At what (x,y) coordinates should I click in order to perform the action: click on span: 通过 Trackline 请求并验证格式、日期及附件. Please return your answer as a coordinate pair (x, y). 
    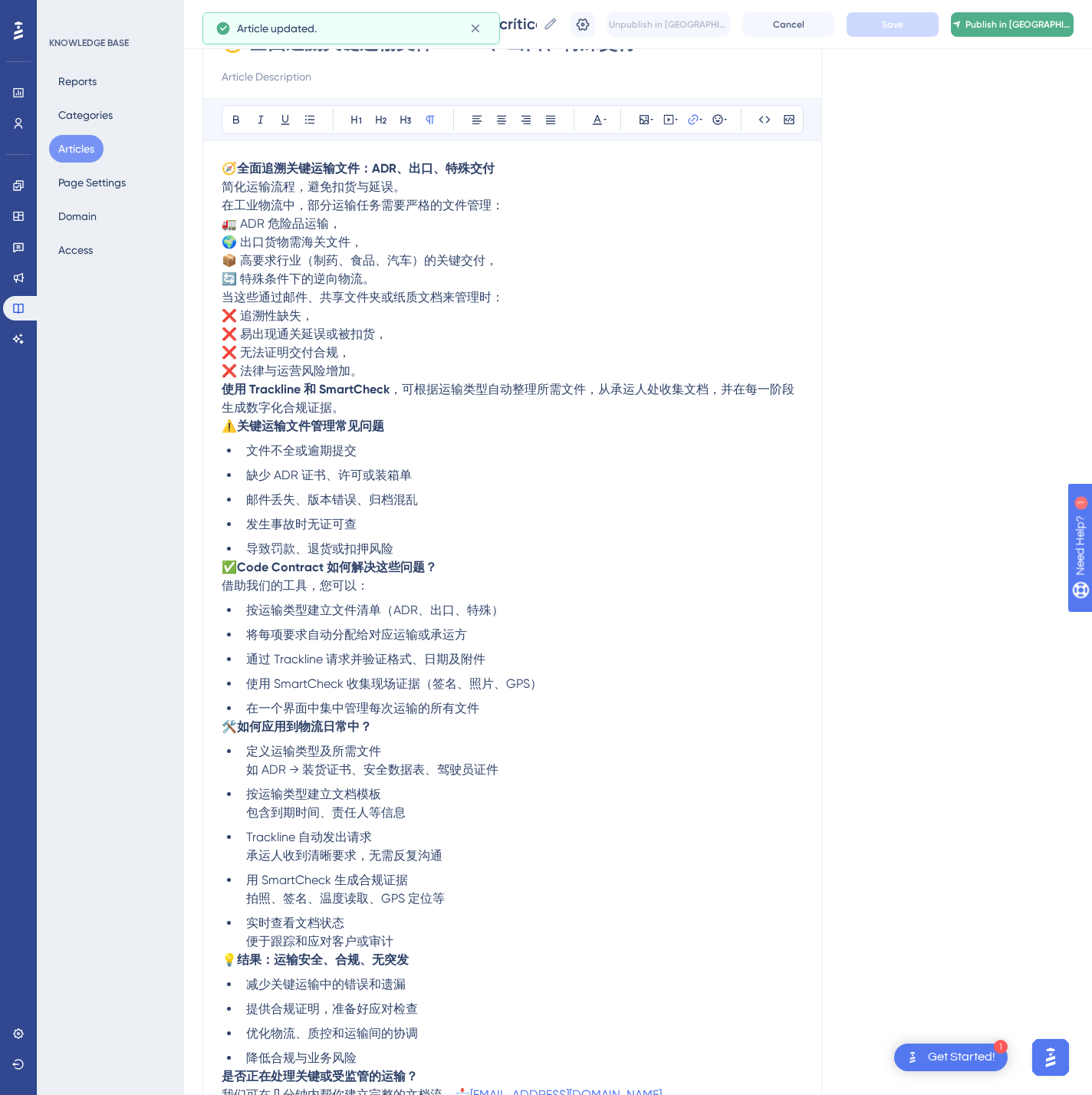
    Looking at the image, I should click on (366, 659).